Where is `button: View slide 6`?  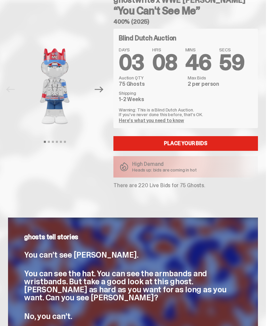 button: View slide 6 is located at coordinates (65, 142).